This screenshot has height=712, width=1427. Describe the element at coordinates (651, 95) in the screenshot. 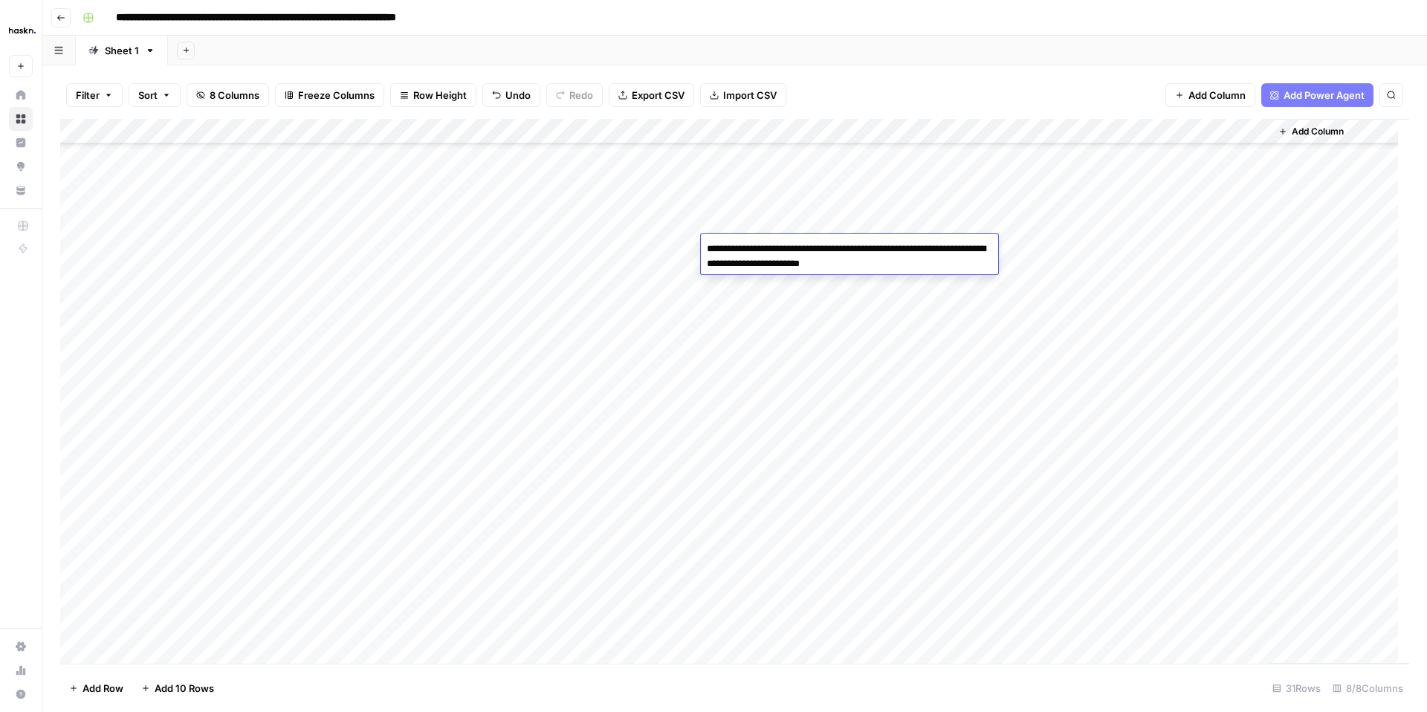

I see `button: Export CSV` at that location.